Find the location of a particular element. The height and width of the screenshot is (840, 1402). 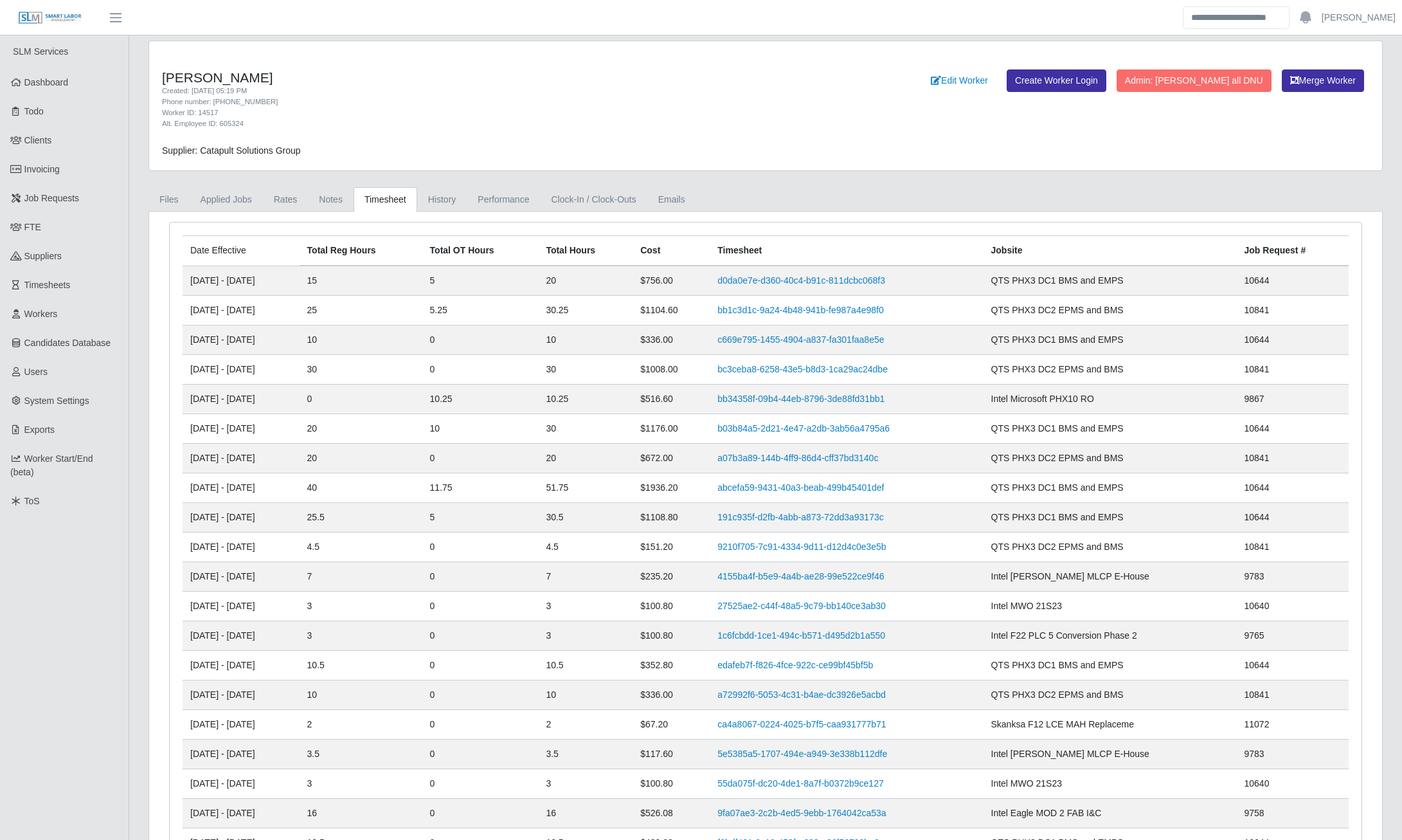

img: SLM Logo is located at coordinates (50, 18).